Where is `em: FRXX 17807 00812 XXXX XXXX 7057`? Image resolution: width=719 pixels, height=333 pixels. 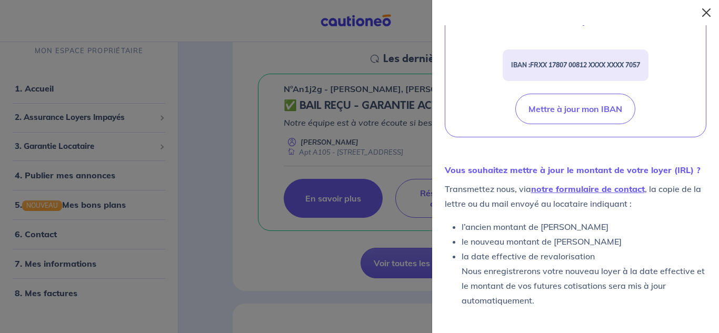 em: FRXX 17807 00812 XXXX XXXX 7057 is located at coordinates (584, 65).